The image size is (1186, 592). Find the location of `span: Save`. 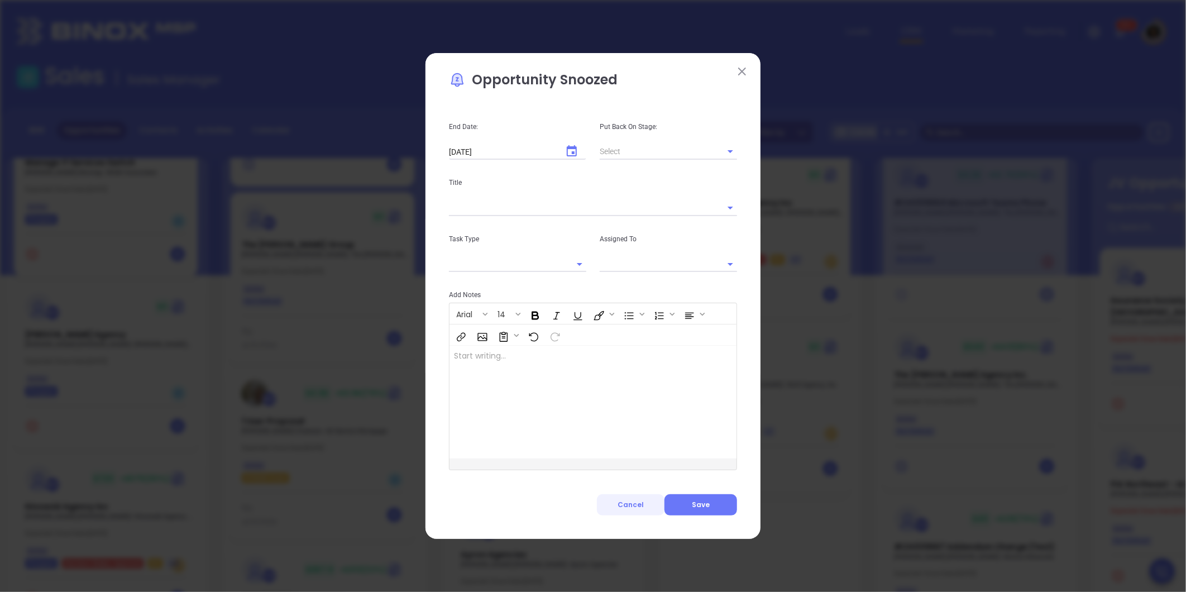

span: Save is located at coordinates (701, 504).